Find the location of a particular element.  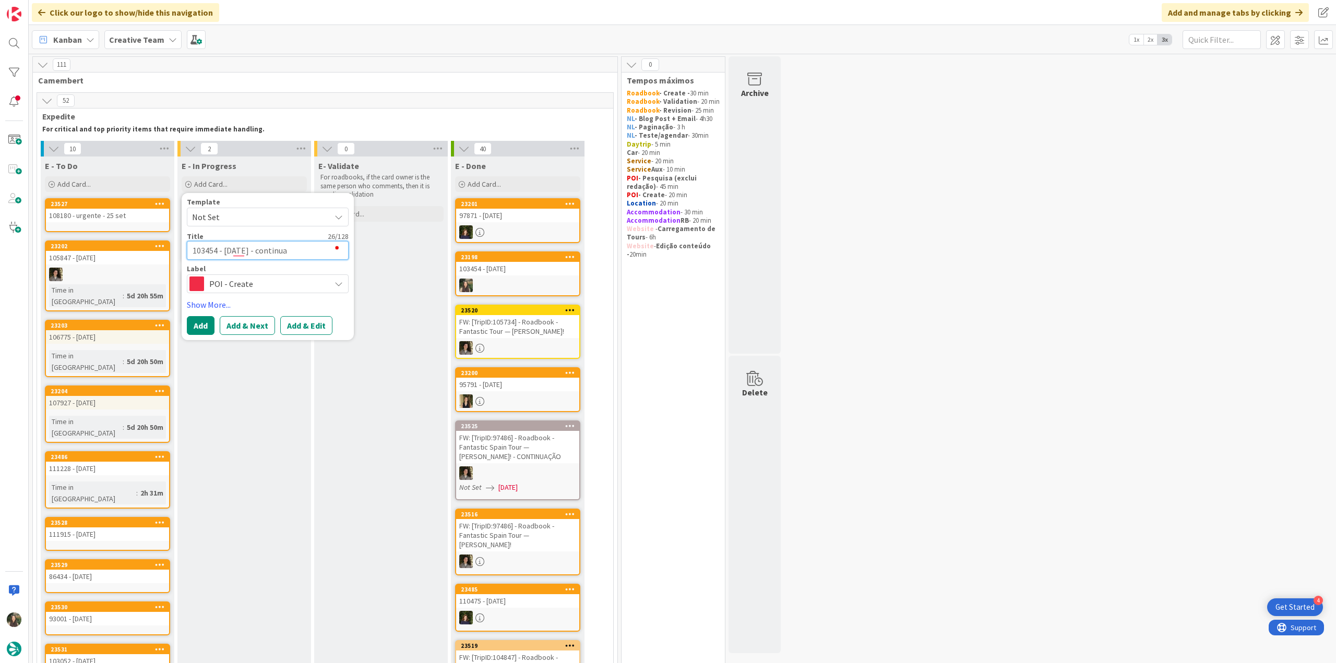

div: 23527 is located at coordinates (110, 204).